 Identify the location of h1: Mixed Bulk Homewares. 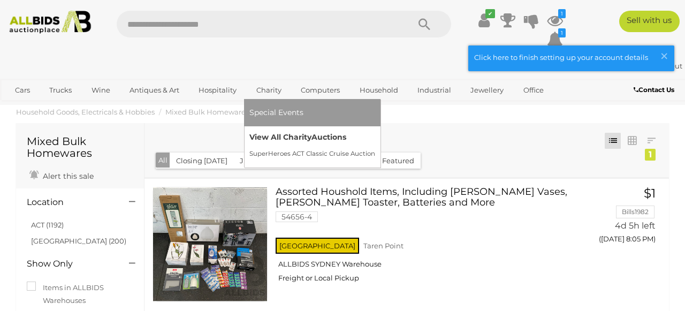
(80, 147).